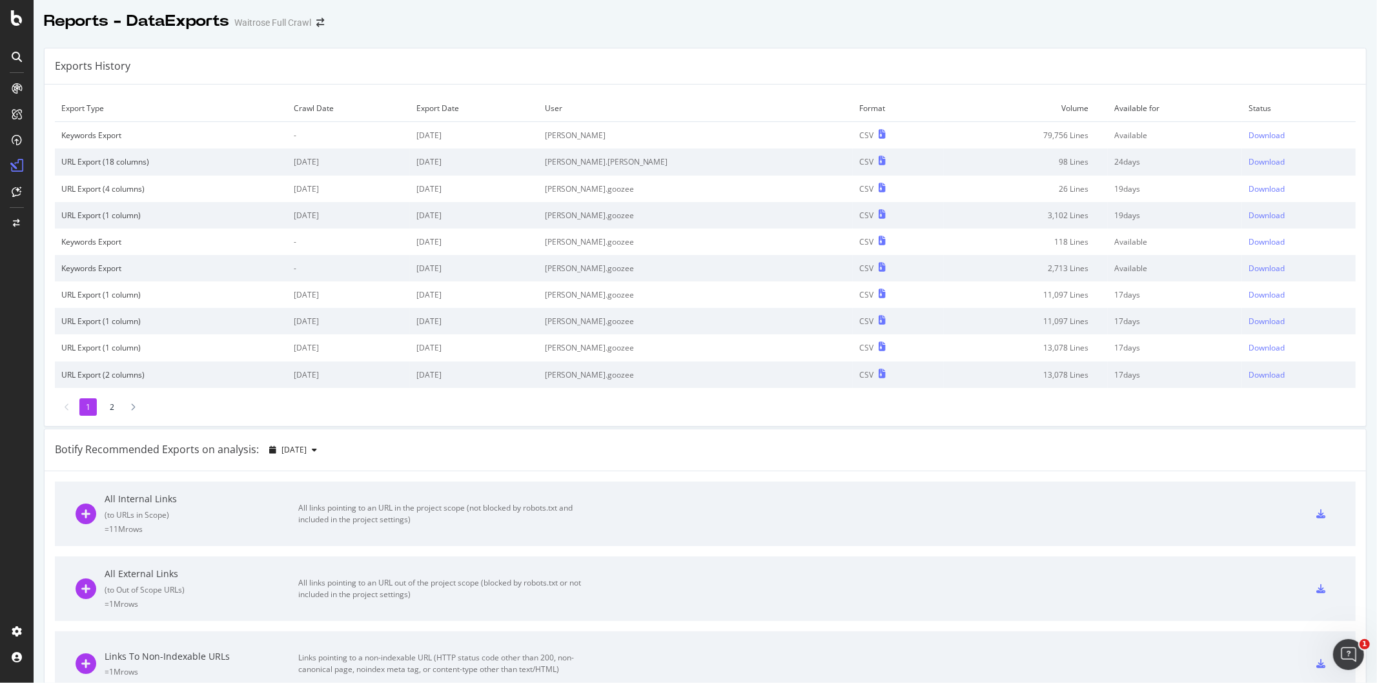 This screenshot has height=683, width=1377. I want to click on td: Export Type, so click(171, 108).